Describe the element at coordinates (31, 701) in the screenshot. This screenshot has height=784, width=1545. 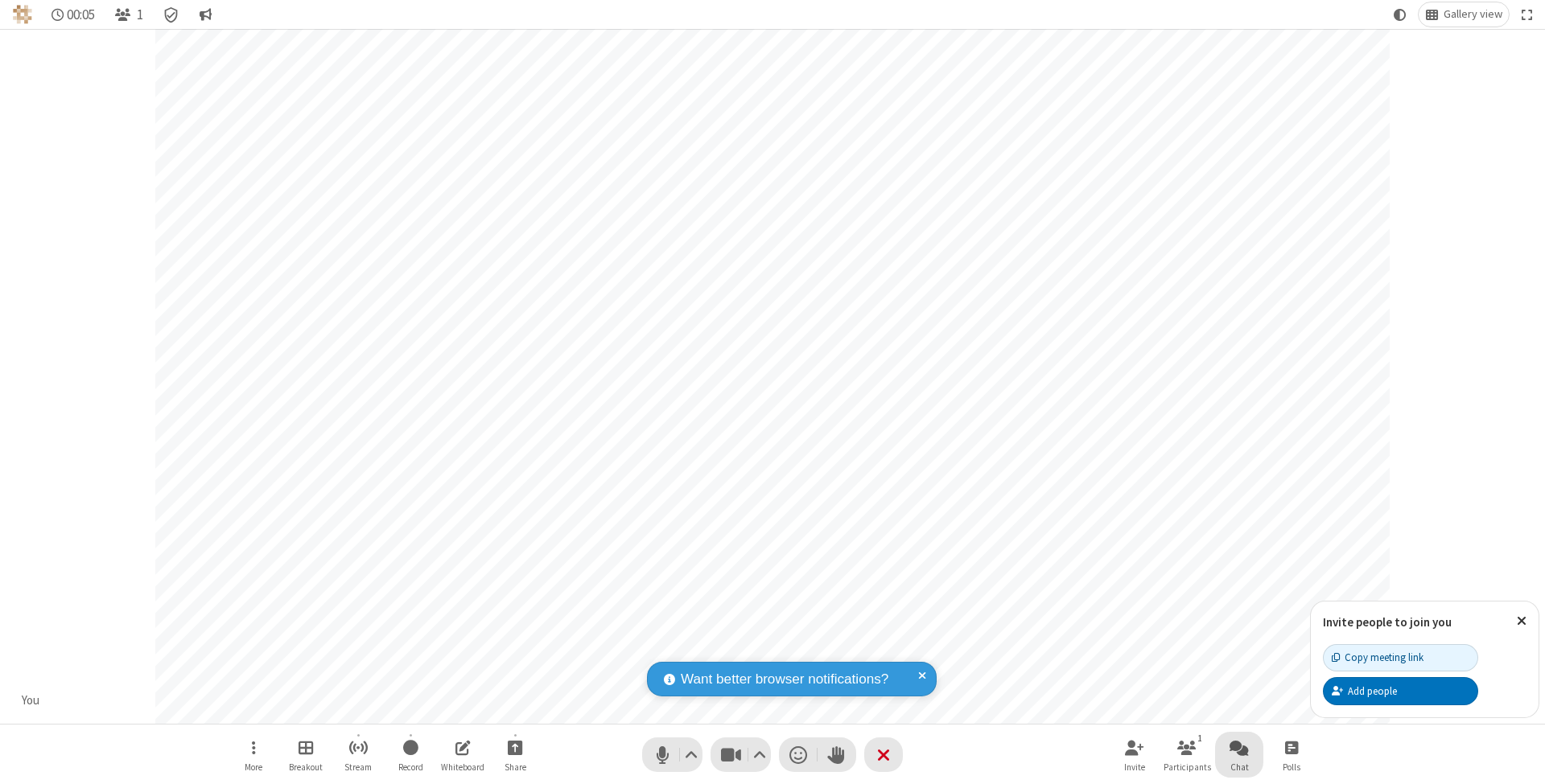
I see `div: You` at that location.